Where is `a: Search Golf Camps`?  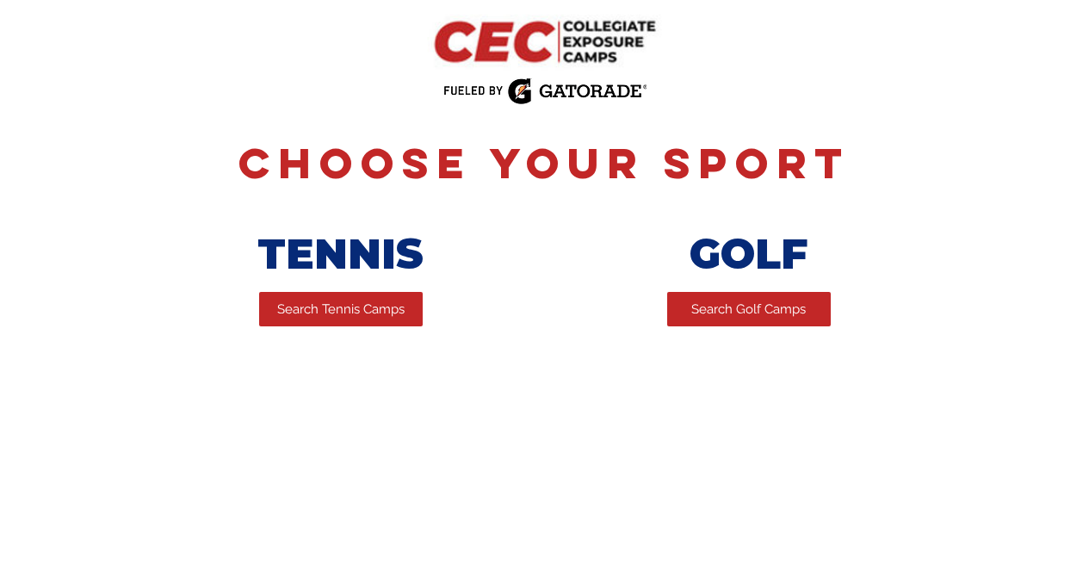
a: Search Golf Camps is located at coordinates (749, 309).